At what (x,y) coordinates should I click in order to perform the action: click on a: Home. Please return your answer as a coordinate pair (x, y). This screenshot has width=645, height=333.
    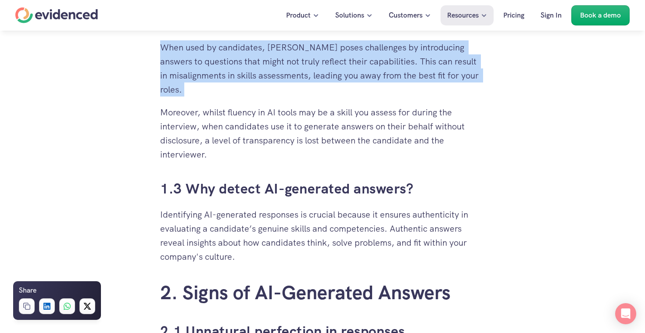
    Looking at the image, I should click on (57, 15).